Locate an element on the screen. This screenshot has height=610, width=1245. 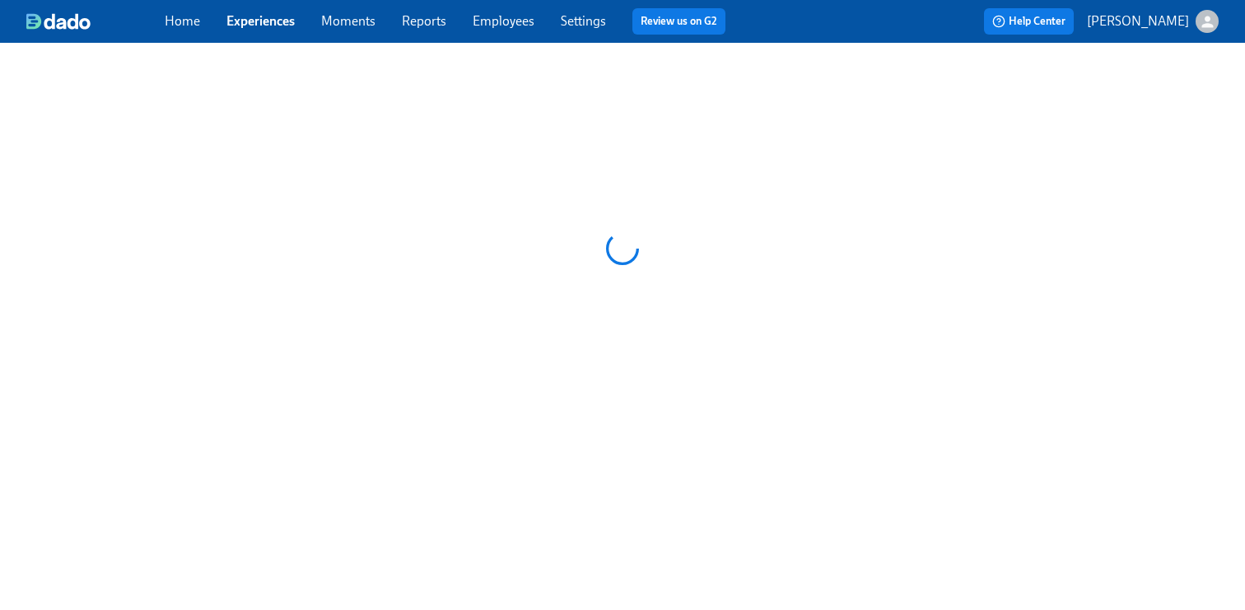
a: Review us on G2 is located at coordinates (679, 21).